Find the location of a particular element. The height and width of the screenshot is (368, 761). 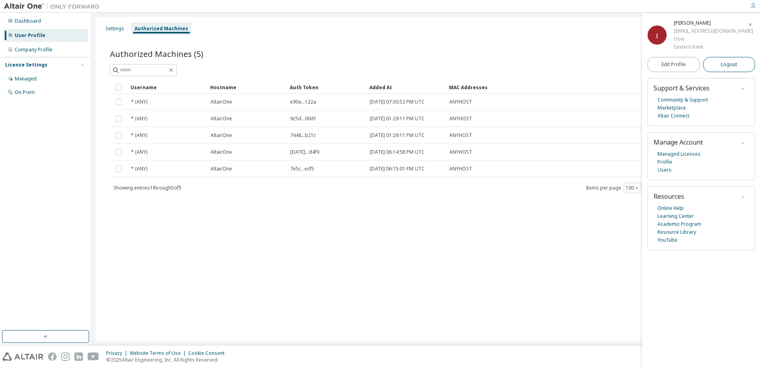

div: Cookie Consent is located at coordinates (209, 353).